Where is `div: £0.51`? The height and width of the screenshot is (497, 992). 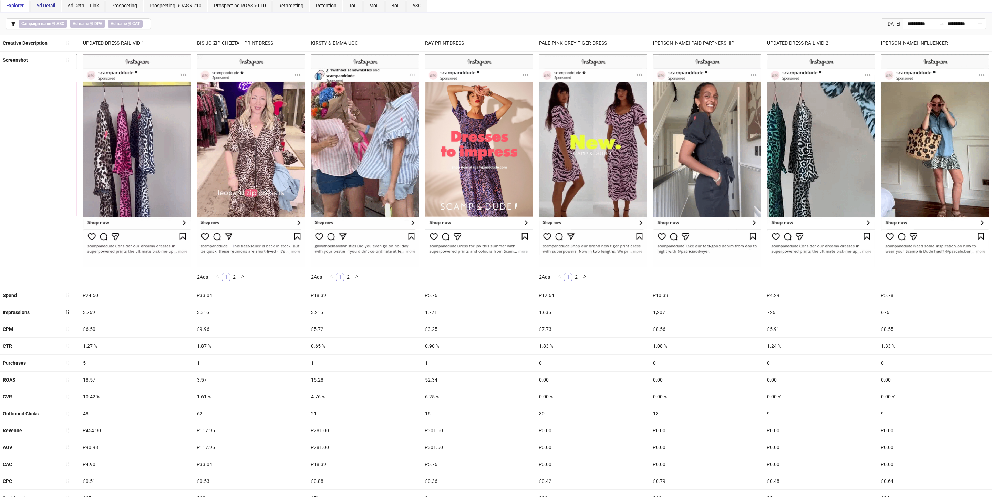 div: £0.51 is located at coordinates (137, 481).